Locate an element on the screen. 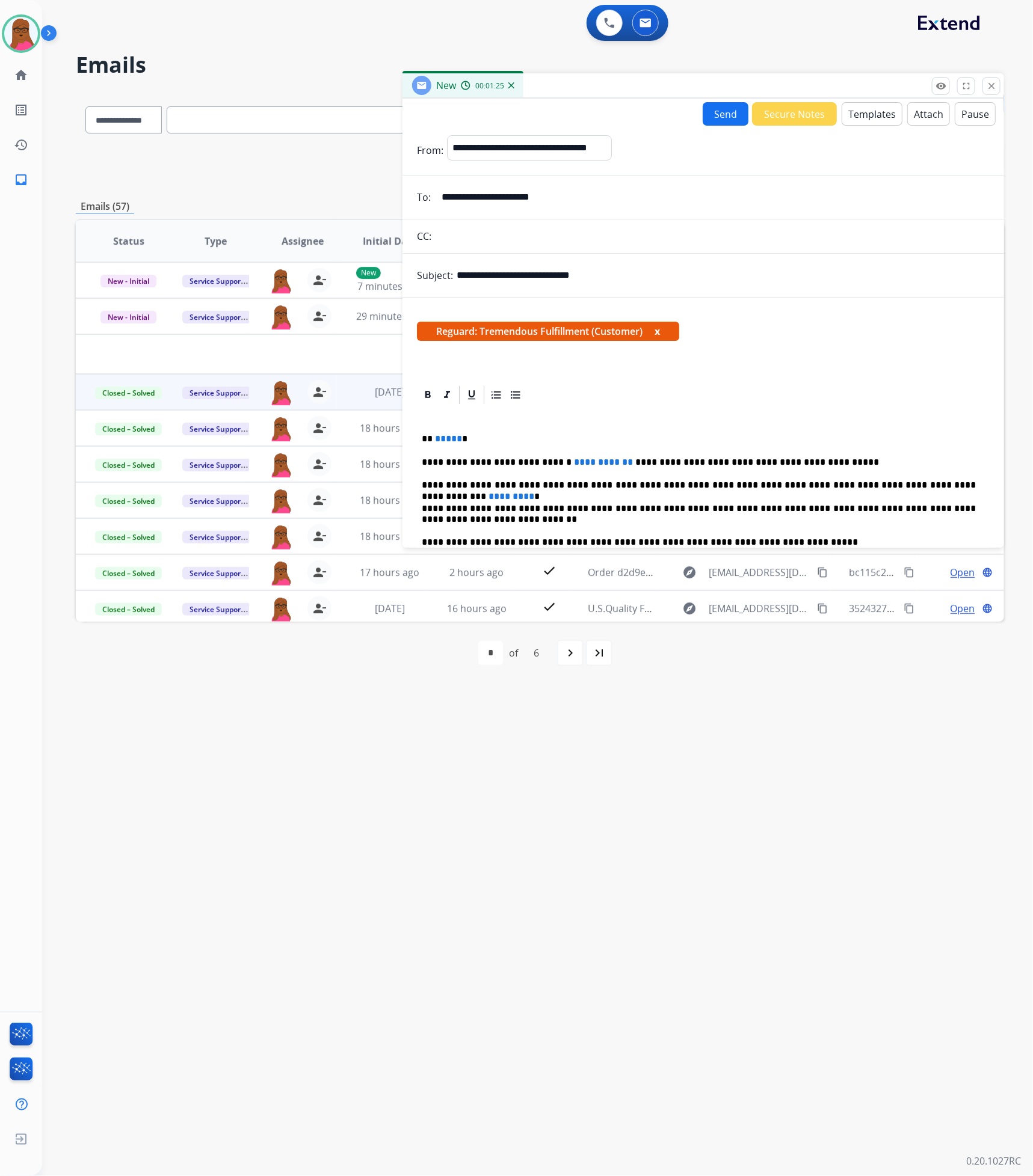  span: 16 hours ago is located at coordinates (477, 608).